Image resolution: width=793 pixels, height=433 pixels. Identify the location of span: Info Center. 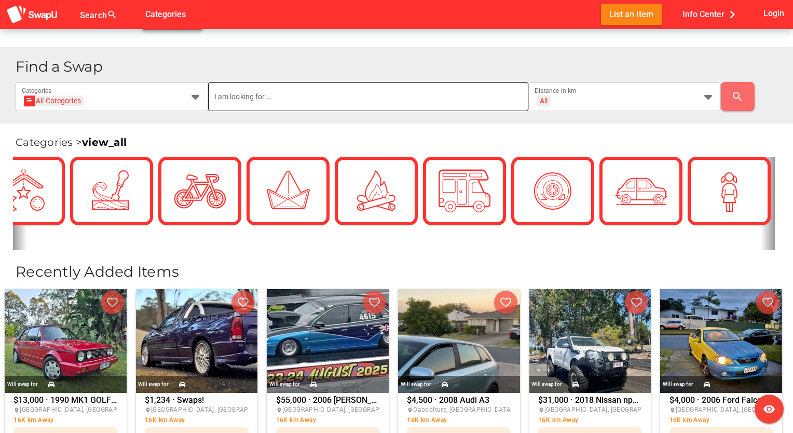
(711, 14).